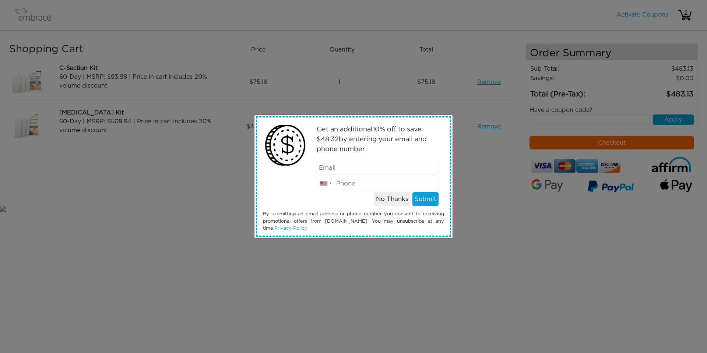  Describe the element at coordinates (353, 221) in the screenshot. I see `div: By submitting an email address or phone number you consent to receiving promotional offers from [...` at that location.